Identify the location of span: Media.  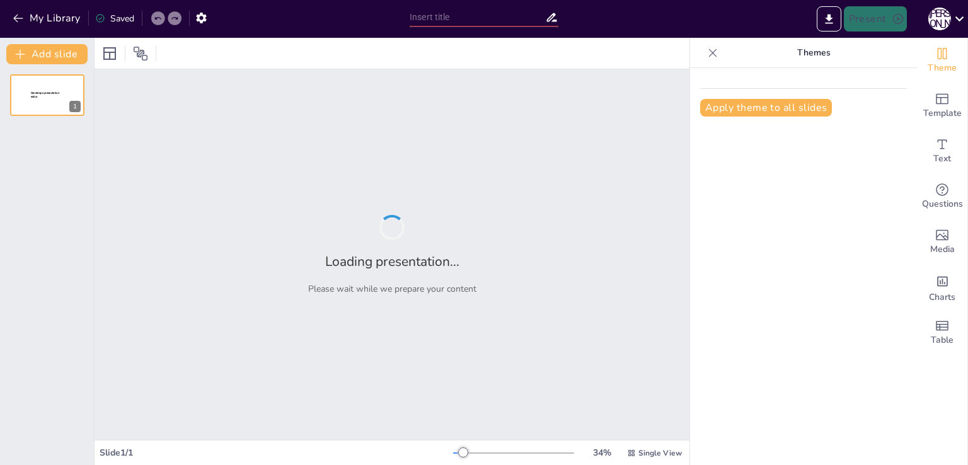
(943, 250).